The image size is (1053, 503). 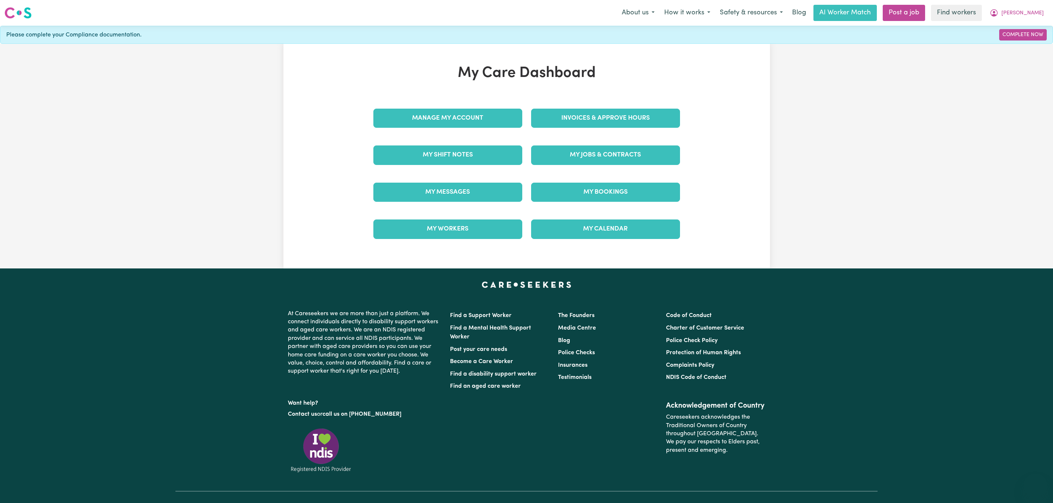 I want to click on a: Careseekers logo, so click(x=18, y=13).